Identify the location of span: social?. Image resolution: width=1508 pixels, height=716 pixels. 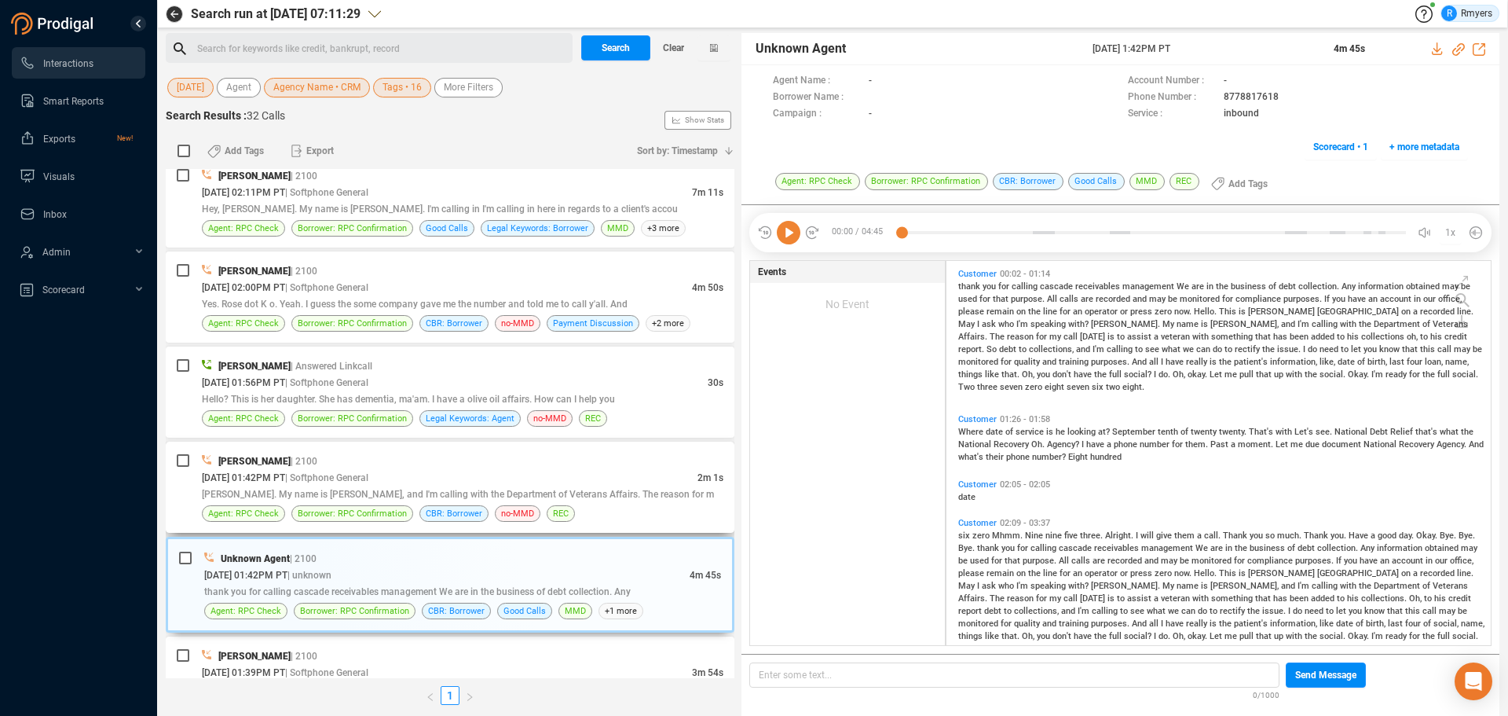
(1139, 374).